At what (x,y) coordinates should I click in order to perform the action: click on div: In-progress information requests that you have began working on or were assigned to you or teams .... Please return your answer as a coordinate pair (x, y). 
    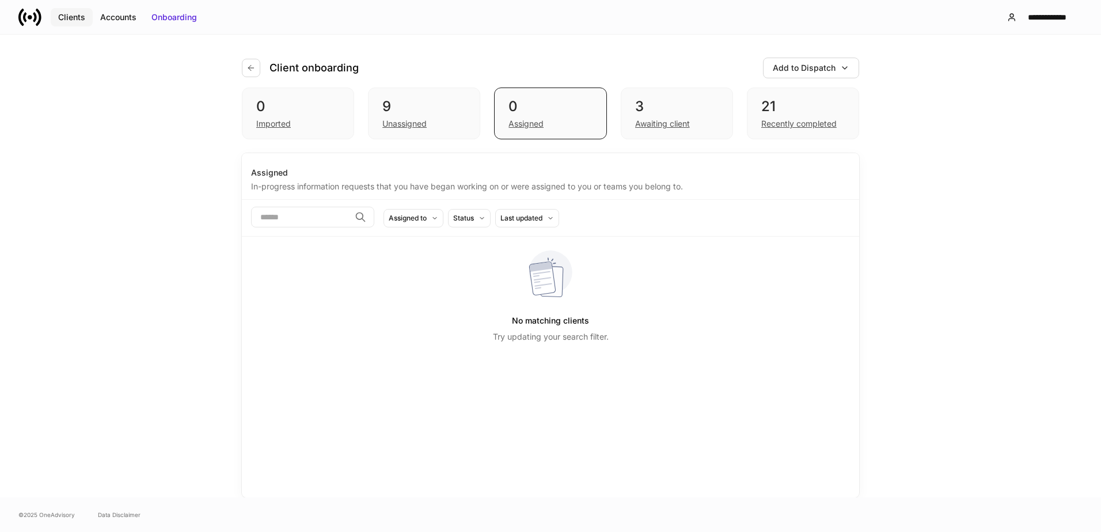
    Looking at the image, I should click on (551, 185).